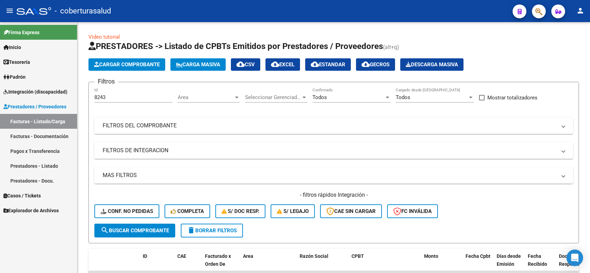 This screenshot has height=273, width=590. Describe the element at coordinates (135, 231) in the screenshot. I see `span: Buscar Comprobante` at that location.